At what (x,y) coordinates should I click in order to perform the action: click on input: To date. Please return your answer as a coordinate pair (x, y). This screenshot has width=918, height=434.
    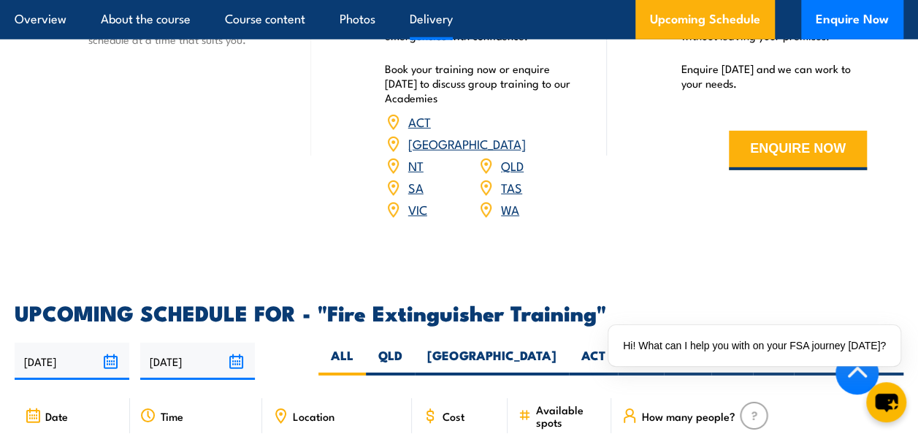
    Looking at the image, I should click on (197, 361).